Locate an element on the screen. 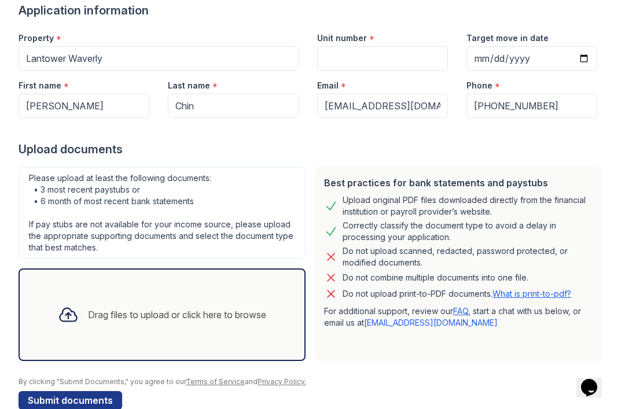 The image size is (625, 409). label: Unit number is located at coordinates (342, 38).